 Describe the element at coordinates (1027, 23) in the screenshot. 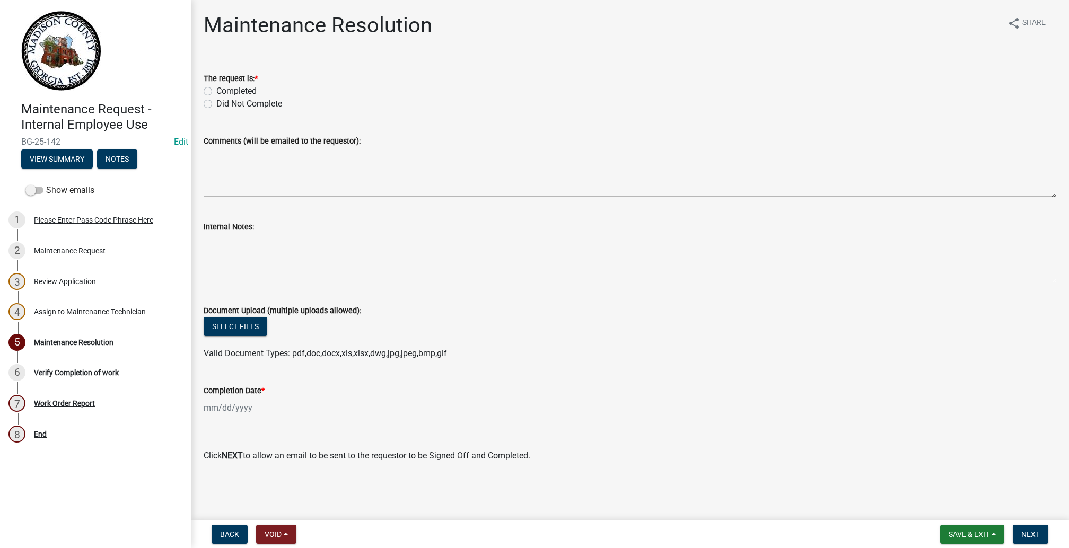

I see `button: shareShare` at that location.